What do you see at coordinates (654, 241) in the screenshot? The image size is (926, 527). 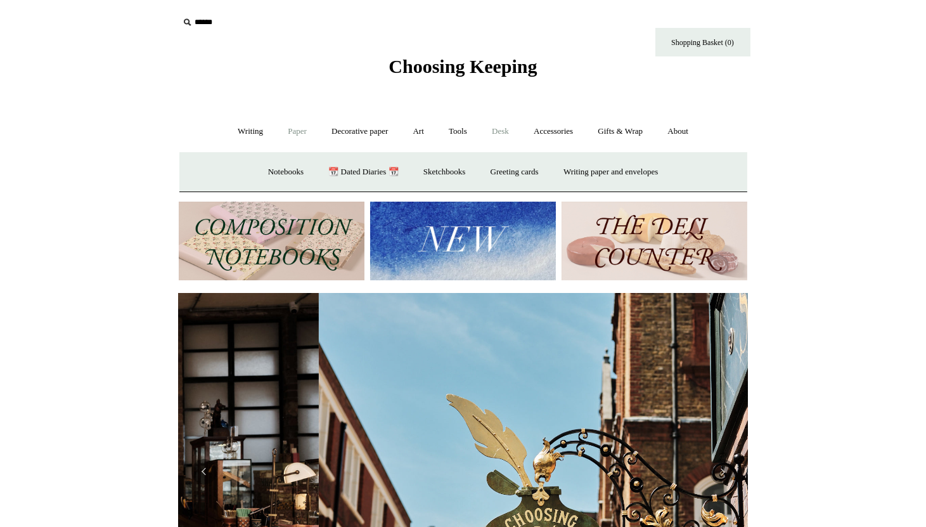 I see `img: The Deli Counter` at bounding box center [654, 241].